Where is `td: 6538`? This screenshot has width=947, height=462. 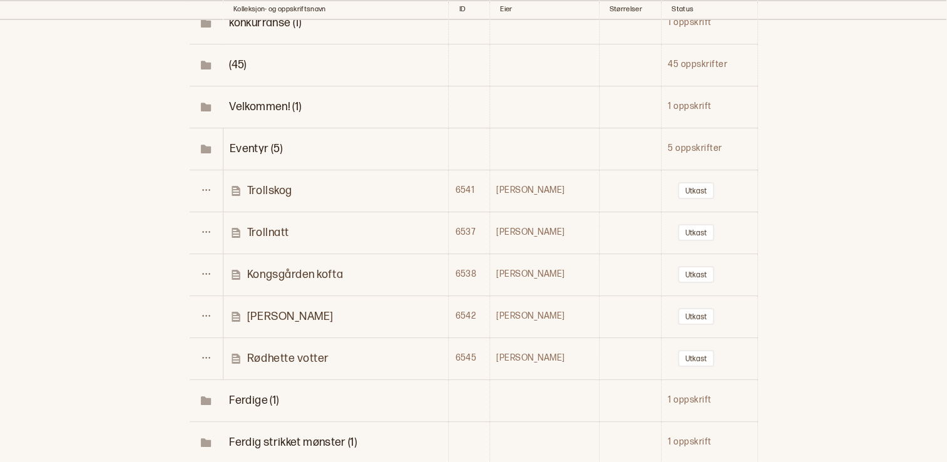
td: 6538 is located at coordinates (470, 274).